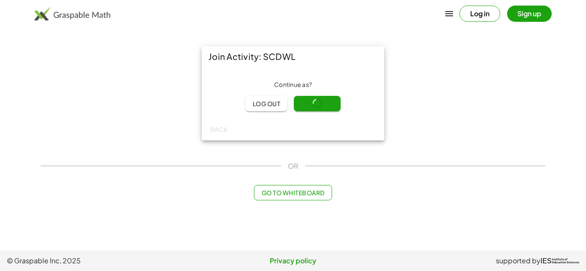  I want to click on a: IESInstitute ofEducation Sciences, so click(559, 261).